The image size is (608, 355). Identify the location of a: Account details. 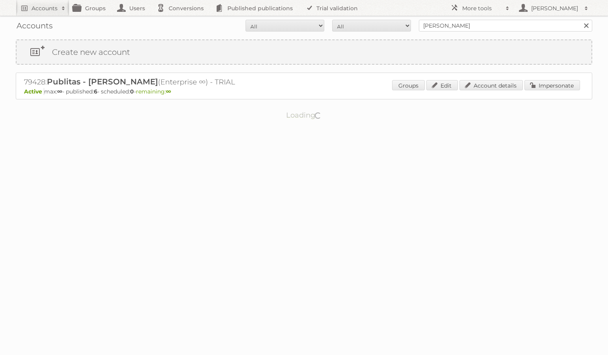
(491, 85).